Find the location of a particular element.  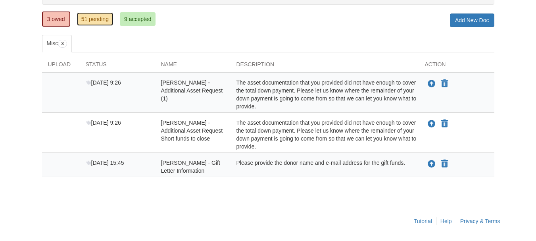

a: Tutorial is located at coordinates (423, 221).